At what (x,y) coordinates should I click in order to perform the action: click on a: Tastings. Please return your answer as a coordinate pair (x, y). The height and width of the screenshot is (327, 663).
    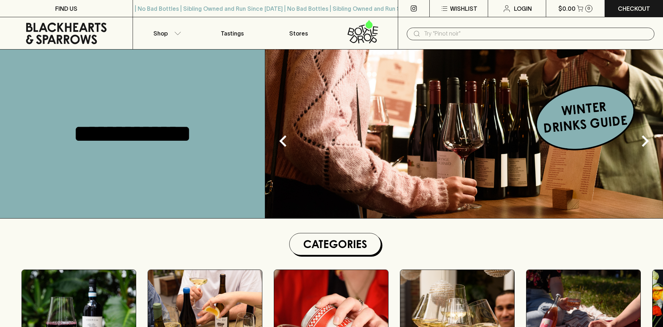
    Looking at the image, I should click on (232, 33).